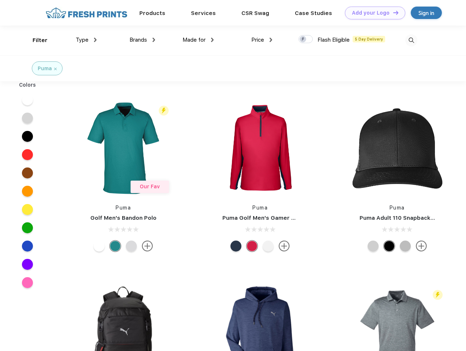  What do you see at coordinates (427, 13) in the screenshot?
I see `div: Sign in` at bounding box center [427, 13].